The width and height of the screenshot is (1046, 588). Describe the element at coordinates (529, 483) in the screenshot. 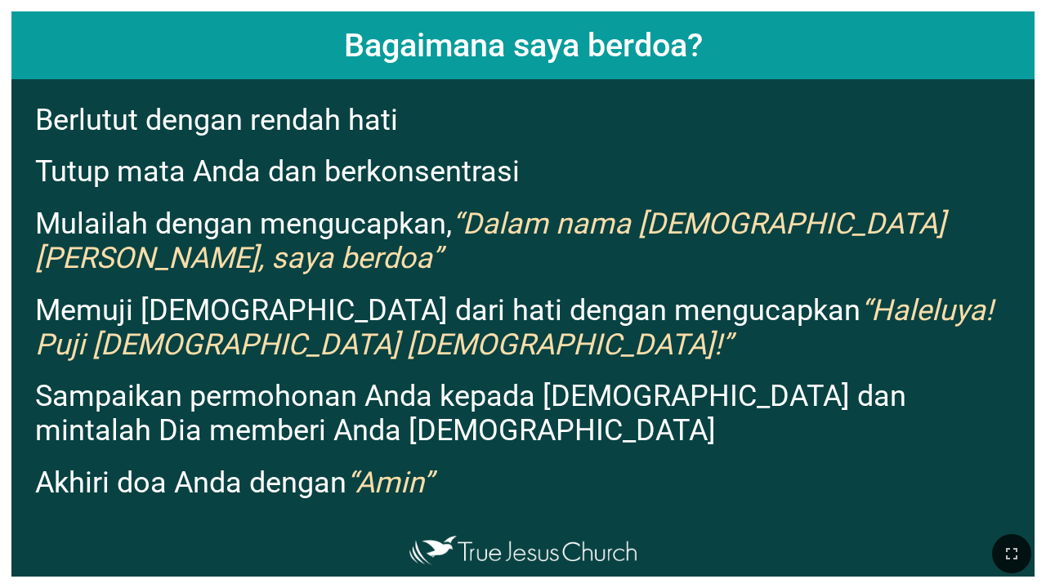

I see `p: Akhiri doa Anda dengan` at that location.